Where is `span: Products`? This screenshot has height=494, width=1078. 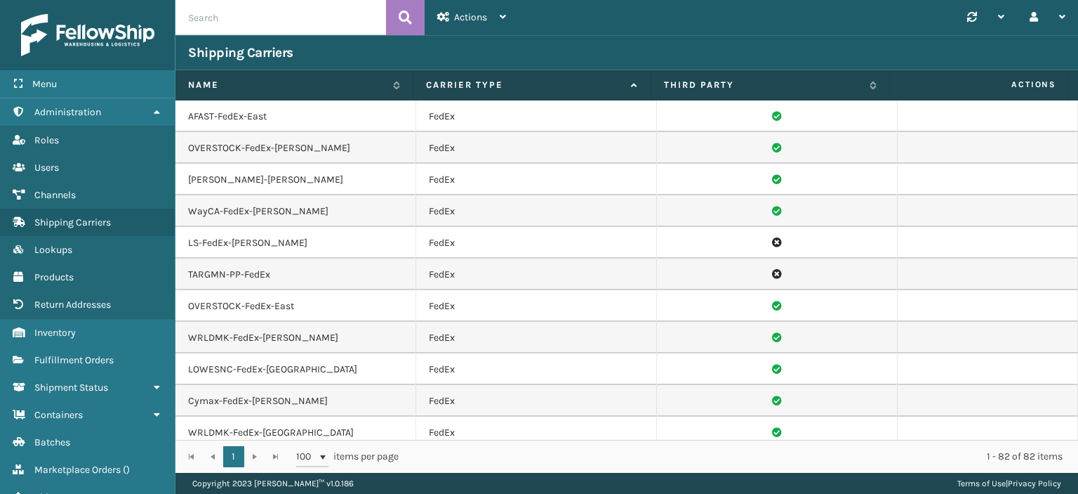 span: Products is located at coordinates (54, 277).